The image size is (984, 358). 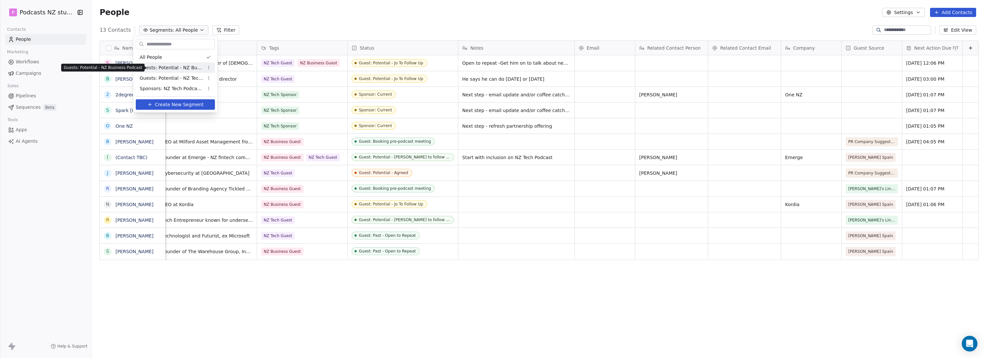 I want to click on span: Sponsors: NZ Tech Podcast - current, so click(x=172, y=89).